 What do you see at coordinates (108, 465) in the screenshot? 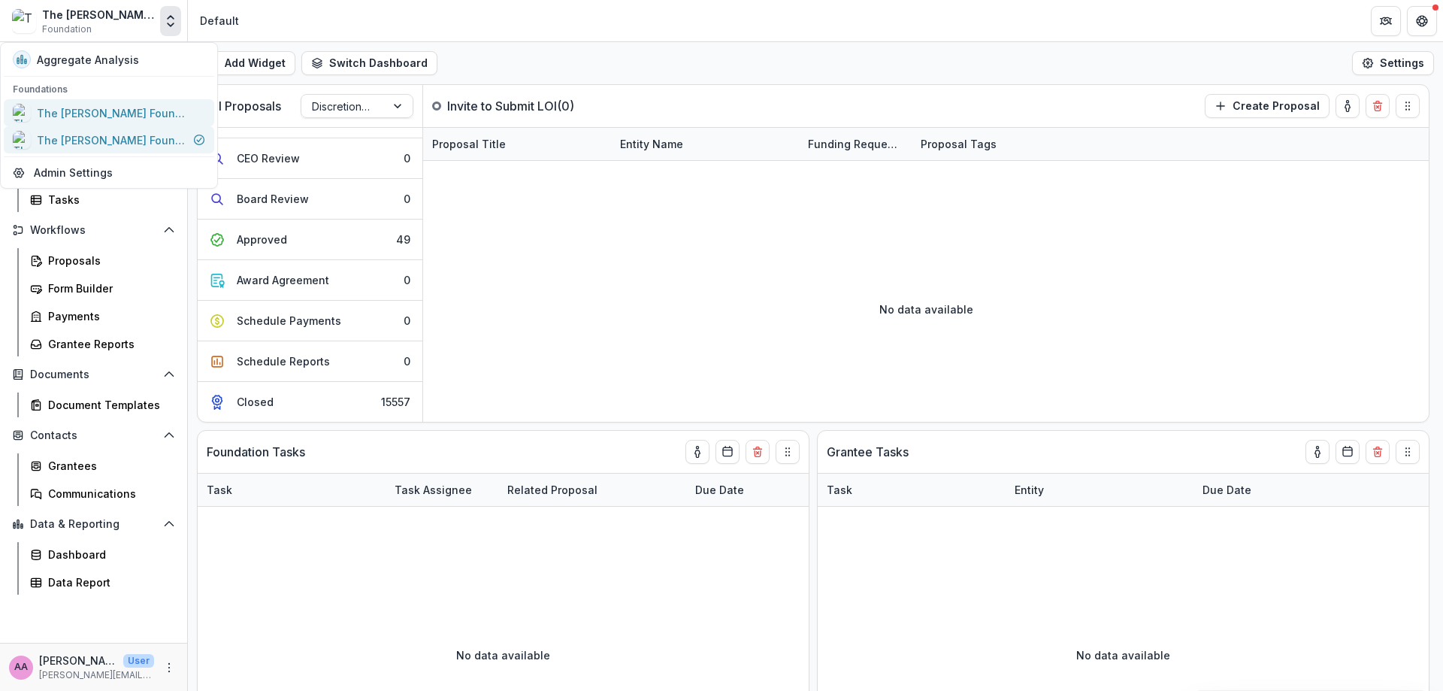
I see `div: Grantees` at bounding box center [108, 465].